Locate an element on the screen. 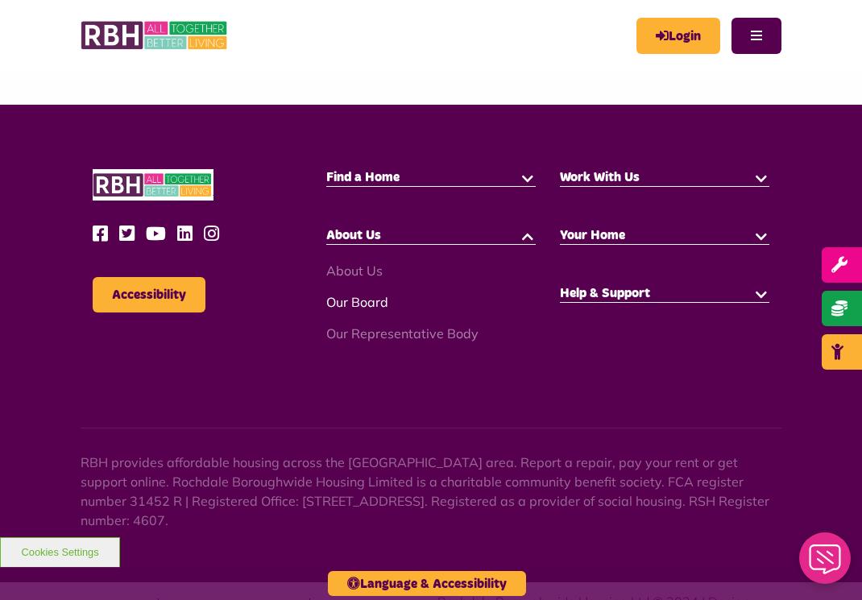 The width and height of the screenshot is (862, 600). a: About Us is located at coordinates (354, 271).